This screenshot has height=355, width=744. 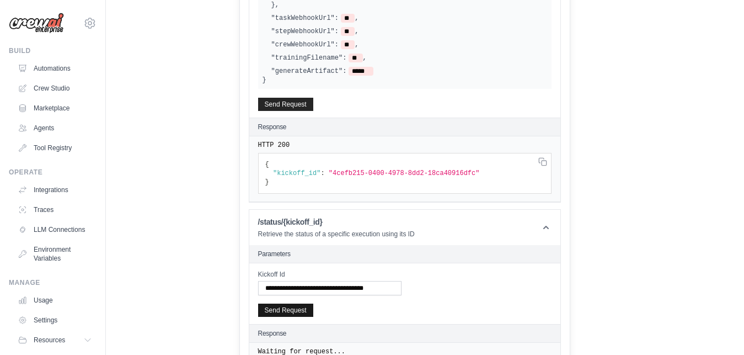 I want to click on label: "crewWebhookUrl":, so click(x=305, y=45).